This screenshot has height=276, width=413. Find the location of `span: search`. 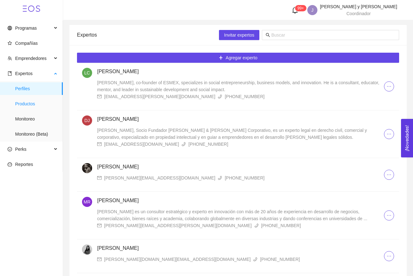

span: search is located at coordinates (268, 35).